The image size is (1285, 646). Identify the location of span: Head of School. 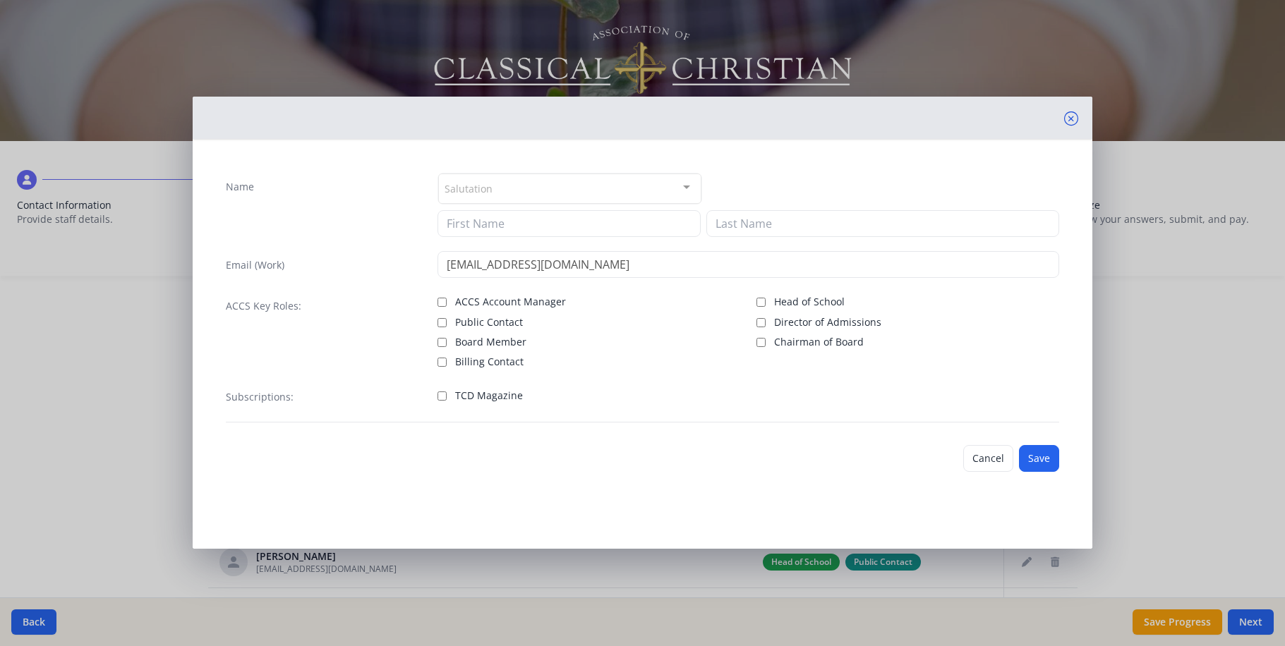
(809, 302).